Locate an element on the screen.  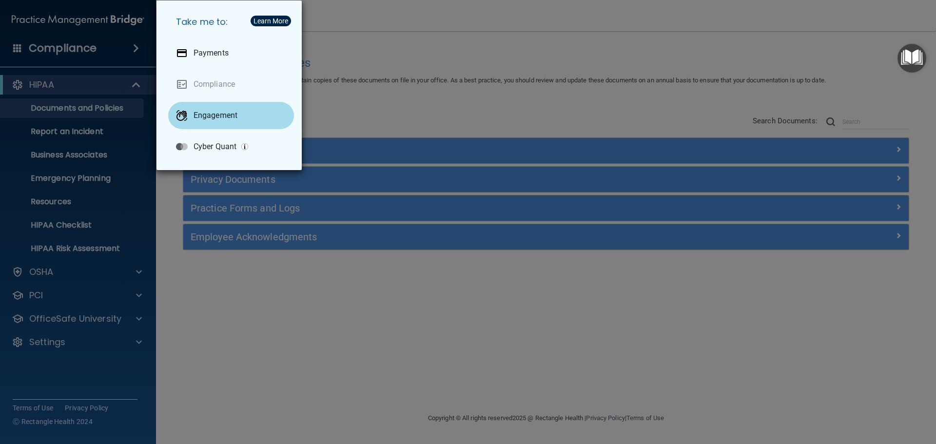
p: Engagement is located at coordinates (215, 116).